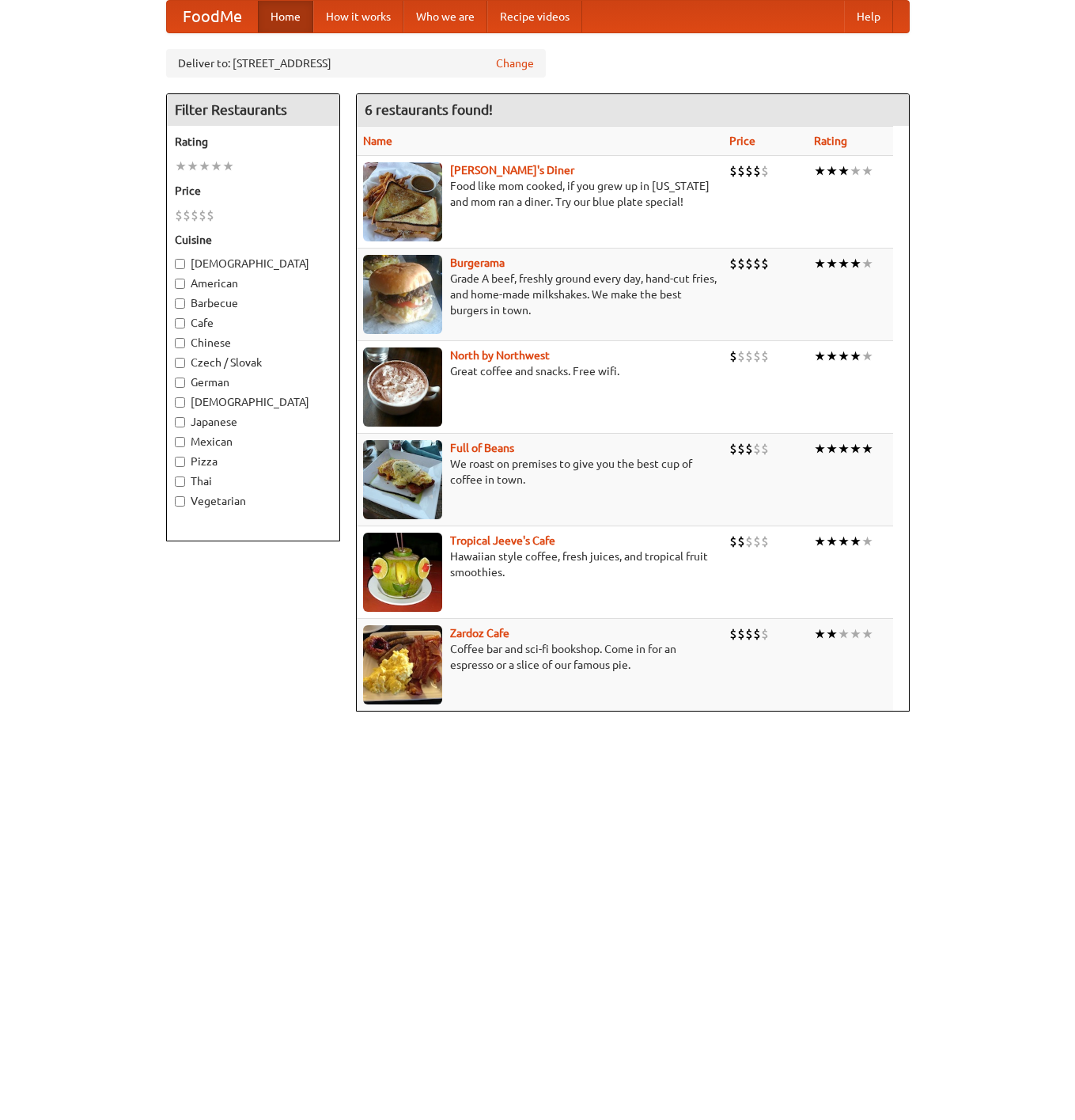  What do you see at coordinates (180, 343) in the screenshot?
I see `input: Chinese` at bounding box center [180, 343].